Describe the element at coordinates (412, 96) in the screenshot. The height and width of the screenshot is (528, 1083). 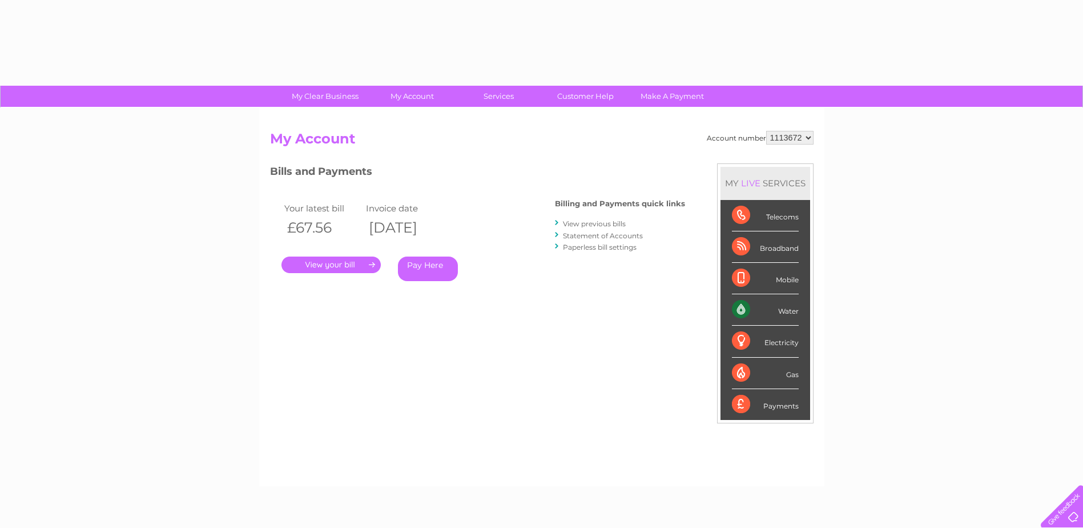
I see `a: My Account` at that location.